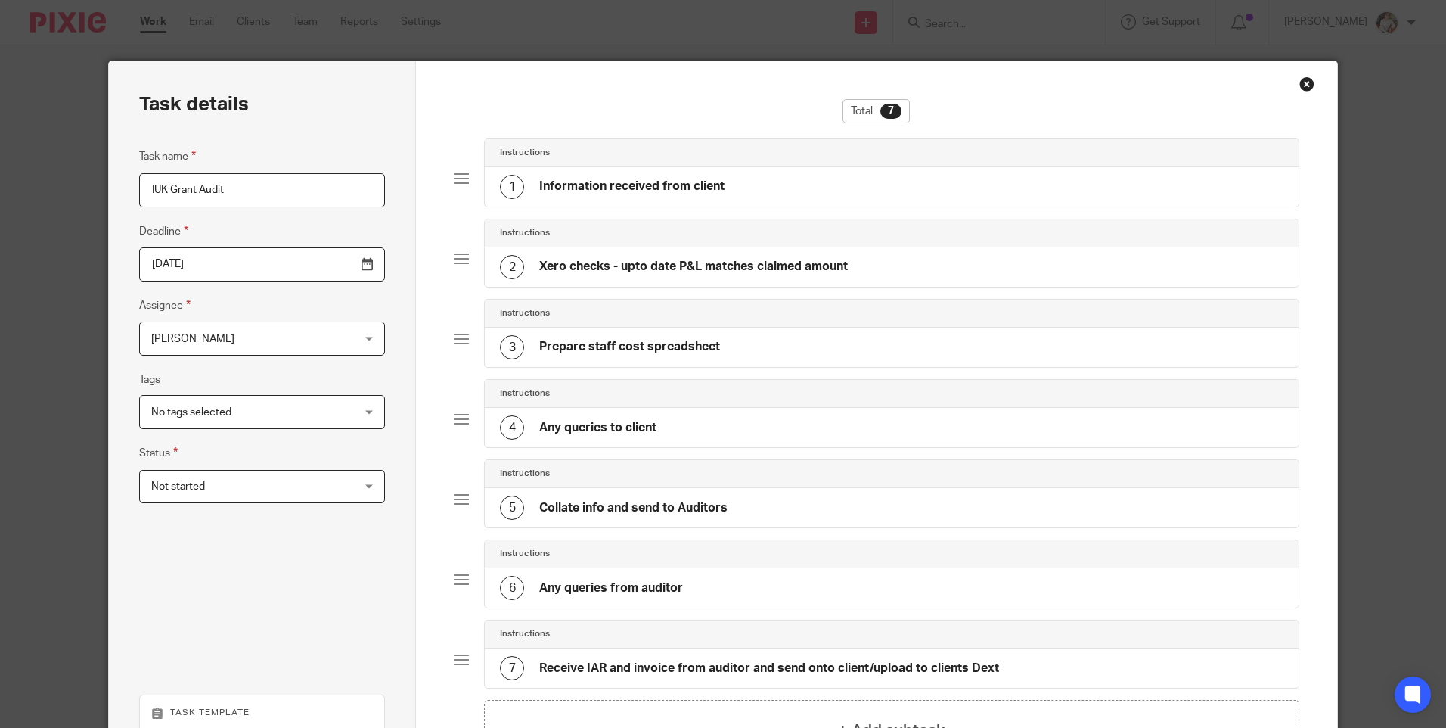  I want to click on div: Close this dialog window, so click(1307, 84).